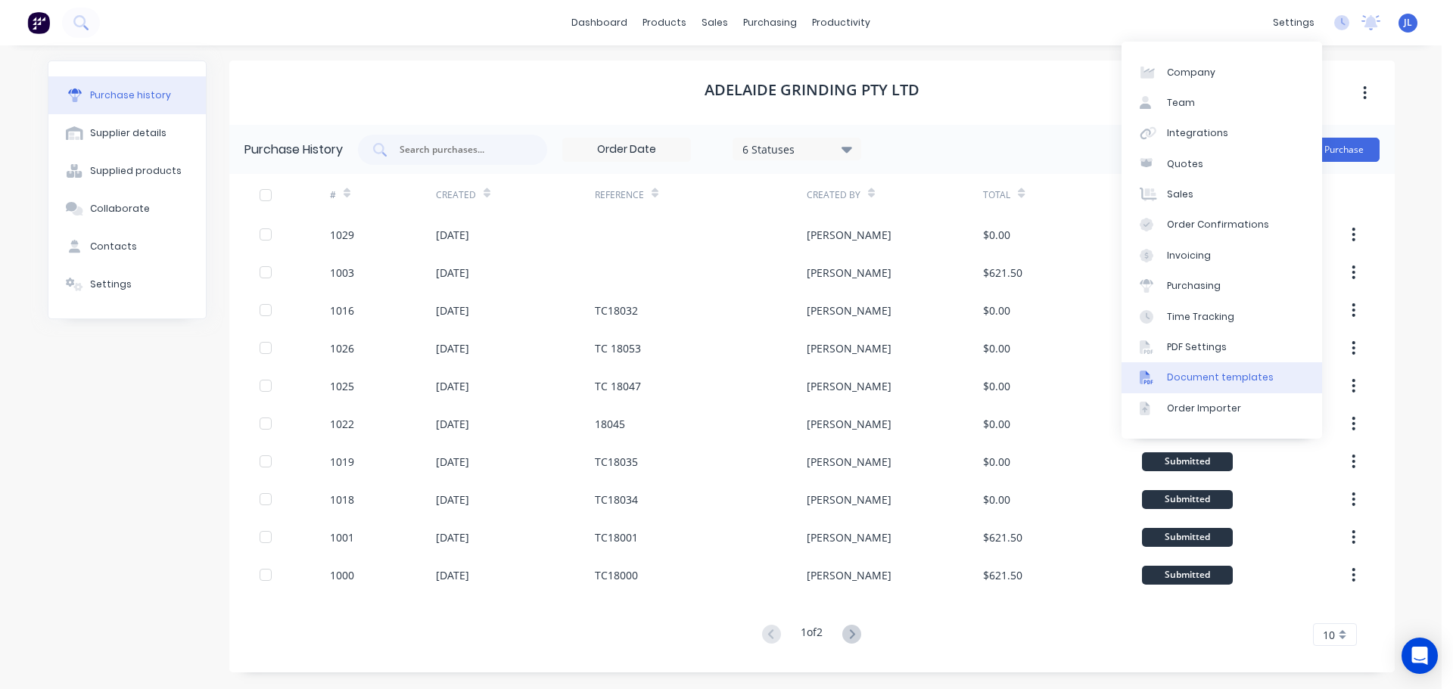 This screenshot has height=689, width=1453. I want to click on div: 1022, so click(342, 424).